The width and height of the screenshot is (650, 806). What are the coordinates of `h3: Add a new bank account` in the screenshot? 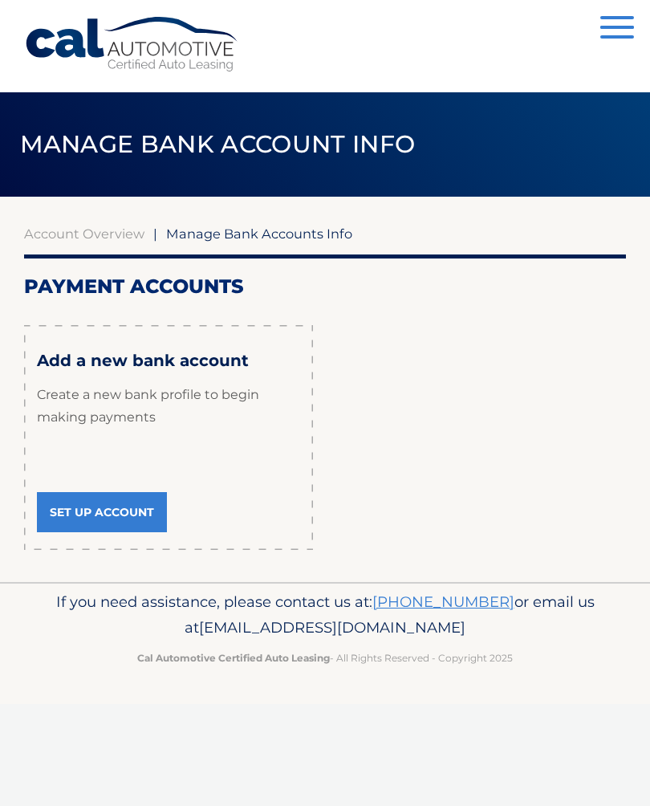 It's located at (168, 360).